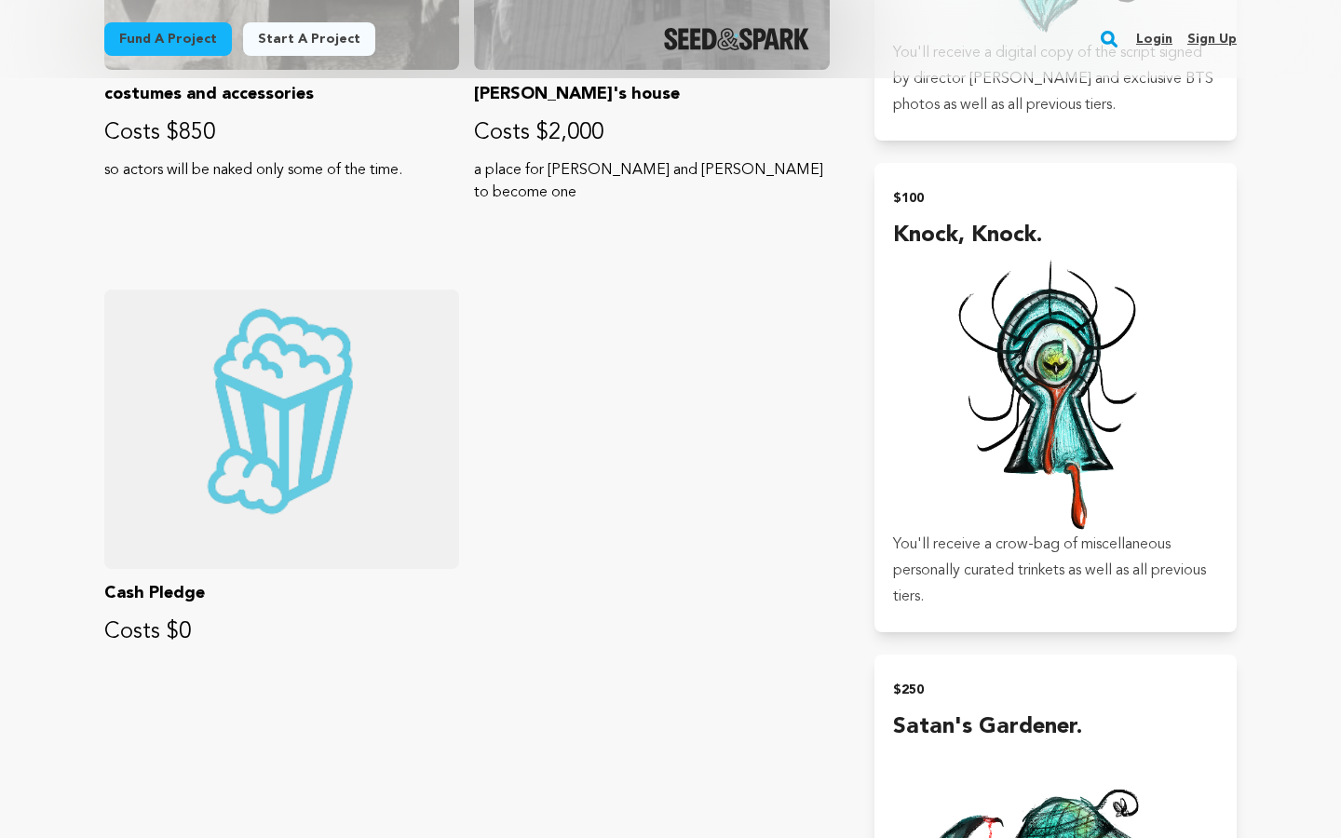 Image resolution: width=1341 pixels, height=838 pixels. What do you see at coordinates (1055, 398) in the screenshot?
I see `button: $100 knock, knock. You'll receive a crow-bag of miscellaneous personally curated trinkets as well...` at bounding box center [1055, 398].